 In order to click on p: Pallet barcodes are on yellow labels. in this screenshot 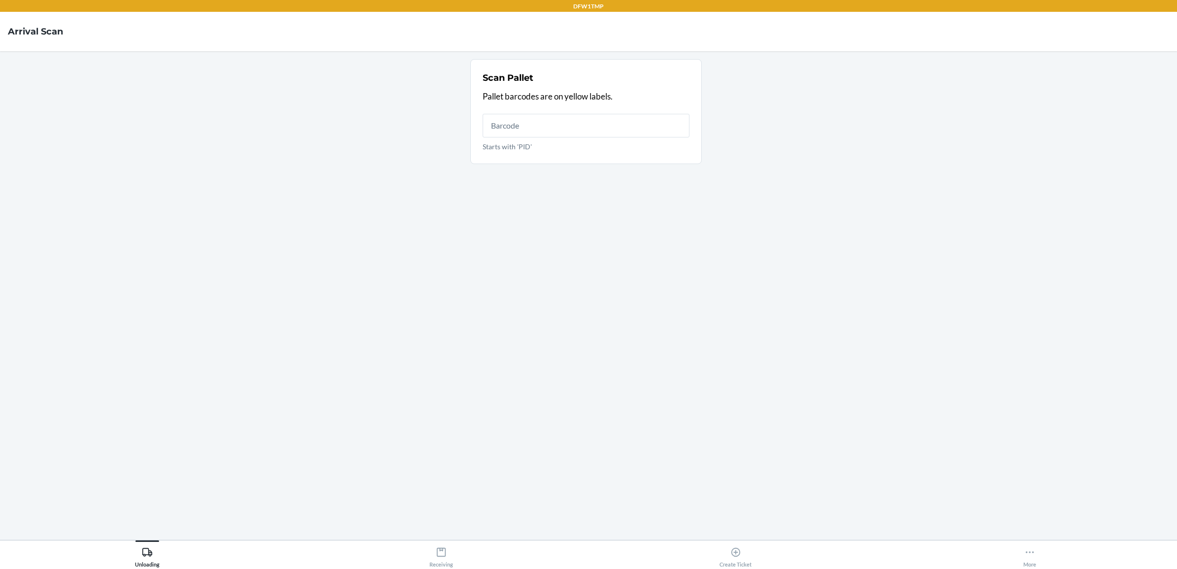, I will do `click(586, 97)`.